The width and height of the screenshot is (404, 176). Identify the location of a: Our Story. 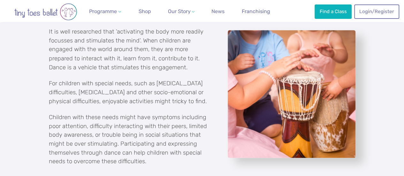
(181, 11).